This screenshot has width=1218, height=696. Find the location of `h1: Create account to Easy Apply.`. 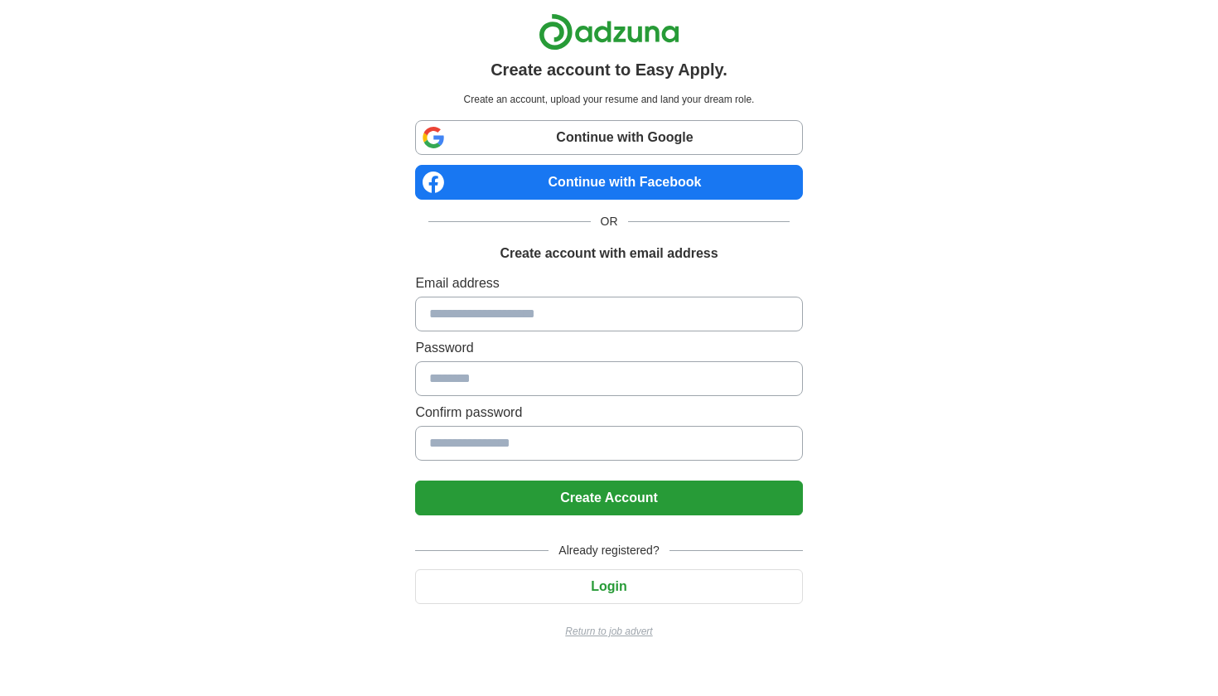

h1: Create account to Easy Apply. is located at coordinates (609, 70).